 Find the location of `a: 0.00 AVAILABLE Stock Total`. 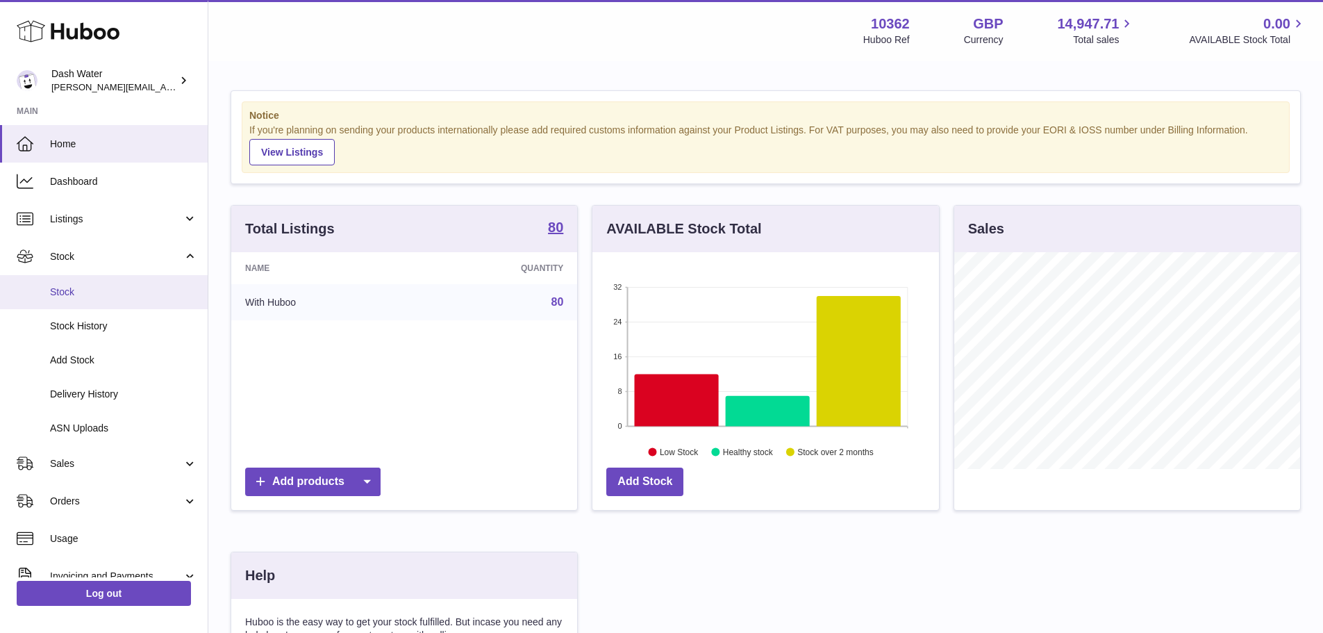

a: 0.00 AVAILABLE Stock Total is located at coordinates (1247, 31).